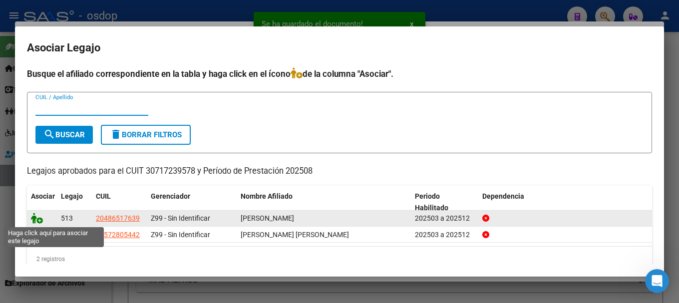 The width and height of the screenshot is (679, 303). Describe the element at coordinates (324, 202) in the screenshot. I see `datatable-header-cell: Nombre Afiliado` at that location.